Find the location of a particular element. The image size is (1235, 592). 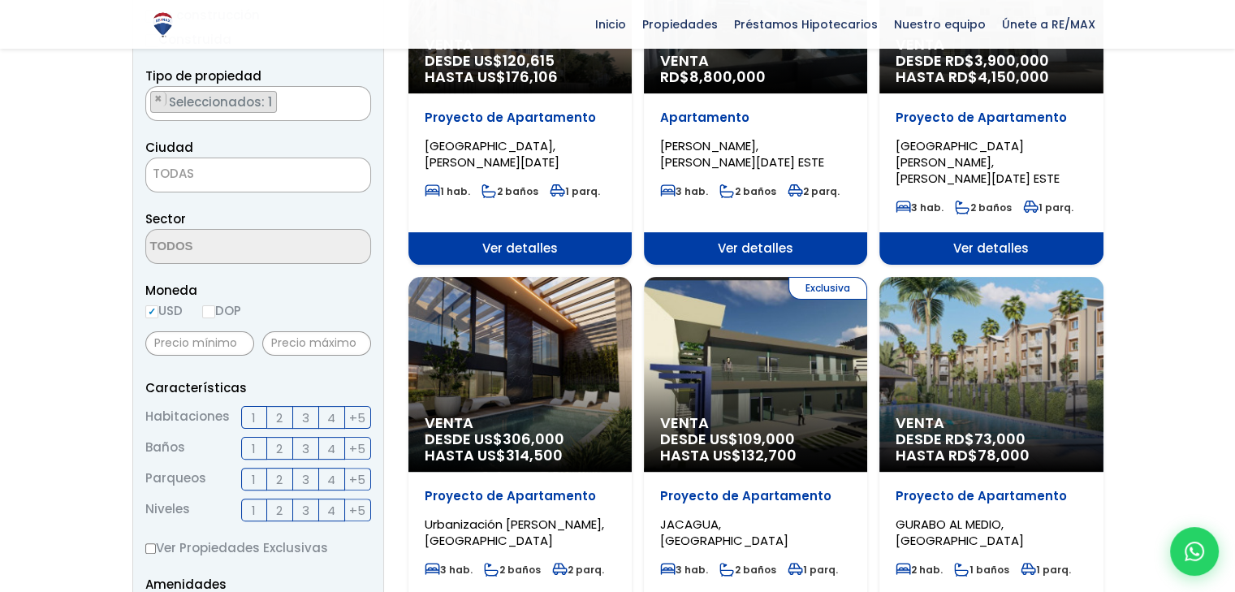

img: Logo de REMAX is located at coordinates (162, 24).